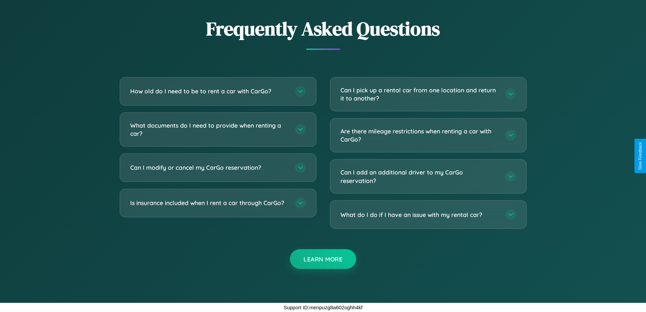  What do you see at coordinates (209, 91) in the screenshot?
I see `h3: How old do I need to be to rent a car with CarGo?` at bounding box center [209, 91].